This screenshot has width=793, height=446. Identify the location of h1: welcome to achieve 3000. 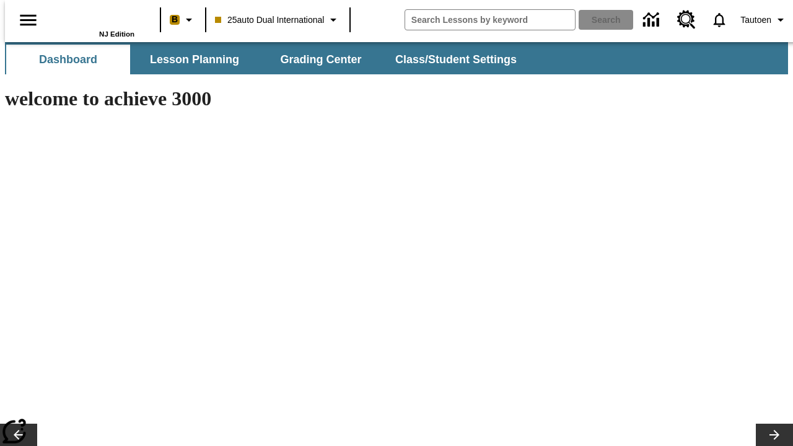
(273, 99).